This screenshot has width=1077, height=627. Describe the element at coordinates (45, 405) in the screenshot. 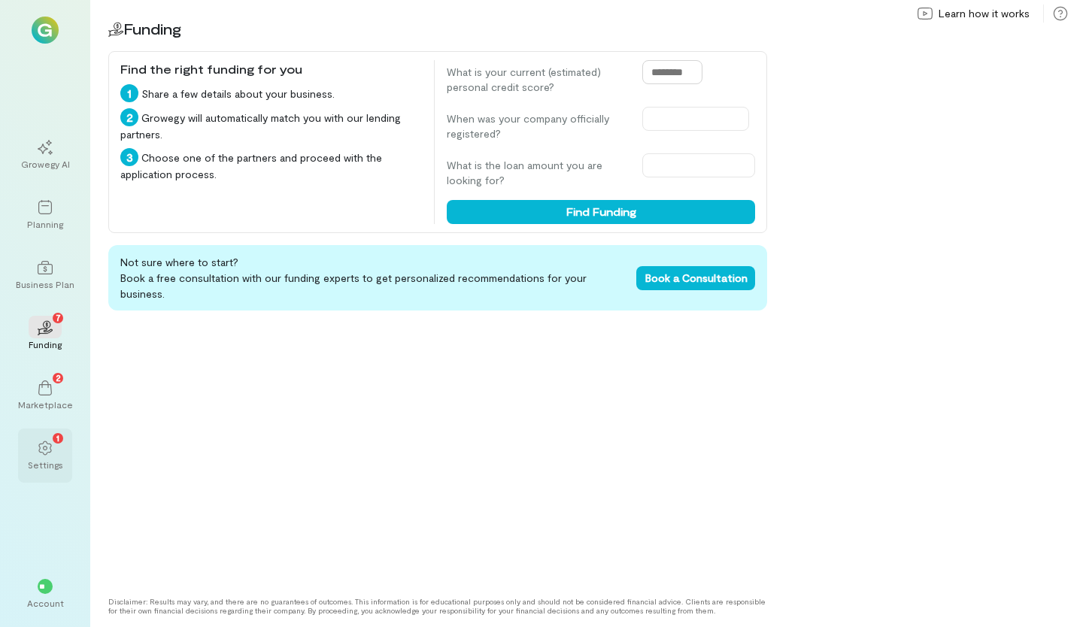

I see `div: Marketplace` at that location.